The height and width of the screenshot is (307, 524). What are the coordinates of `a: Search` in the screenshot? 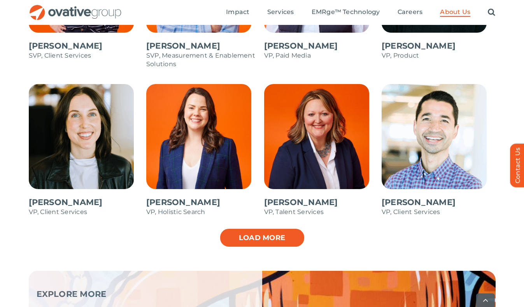 It's located at (491, 12).